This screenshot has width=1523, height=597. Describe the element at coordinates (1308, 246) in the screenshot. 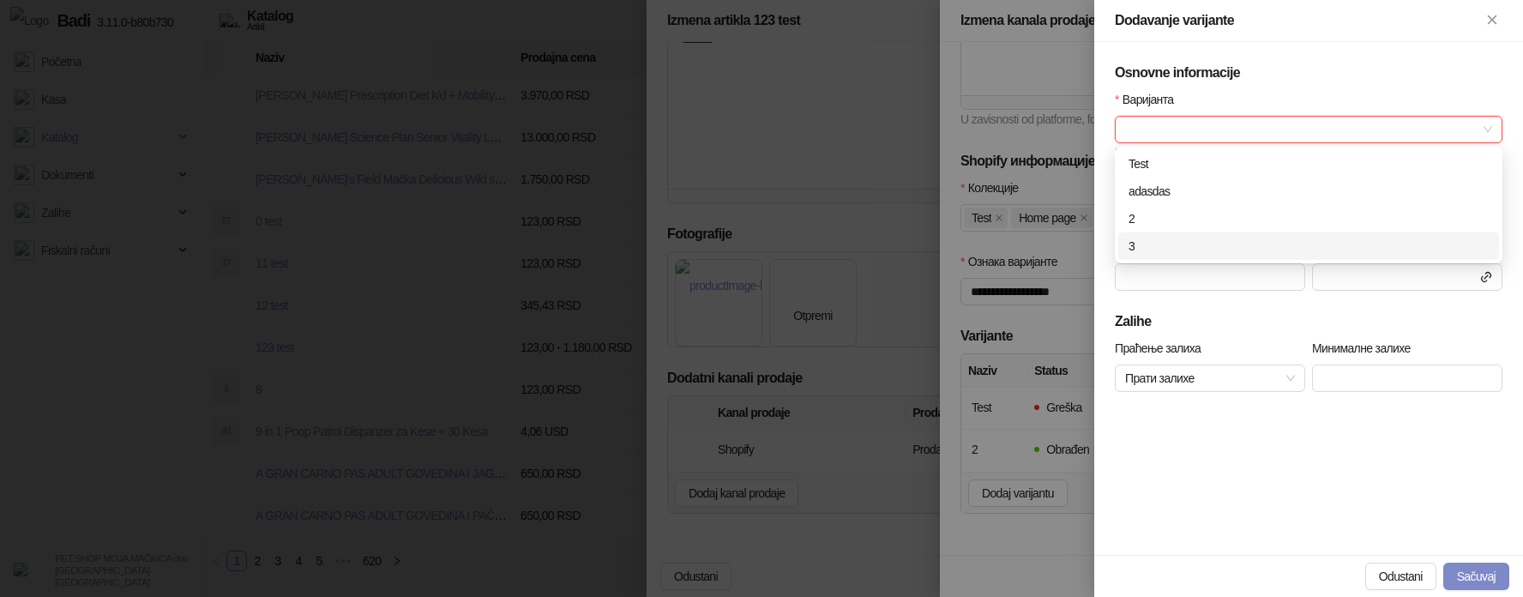

I see `div: 3` at that location.